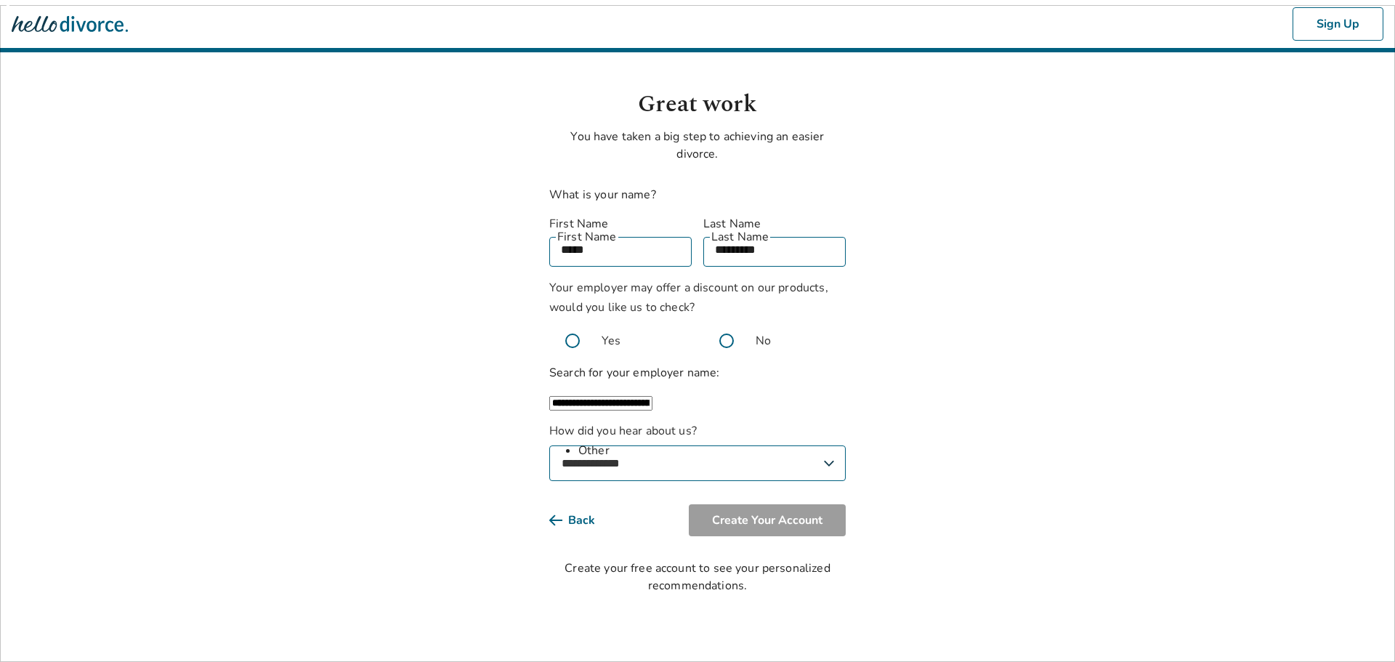  I want to click on label: Search for your employer name:, so click(634, 373).